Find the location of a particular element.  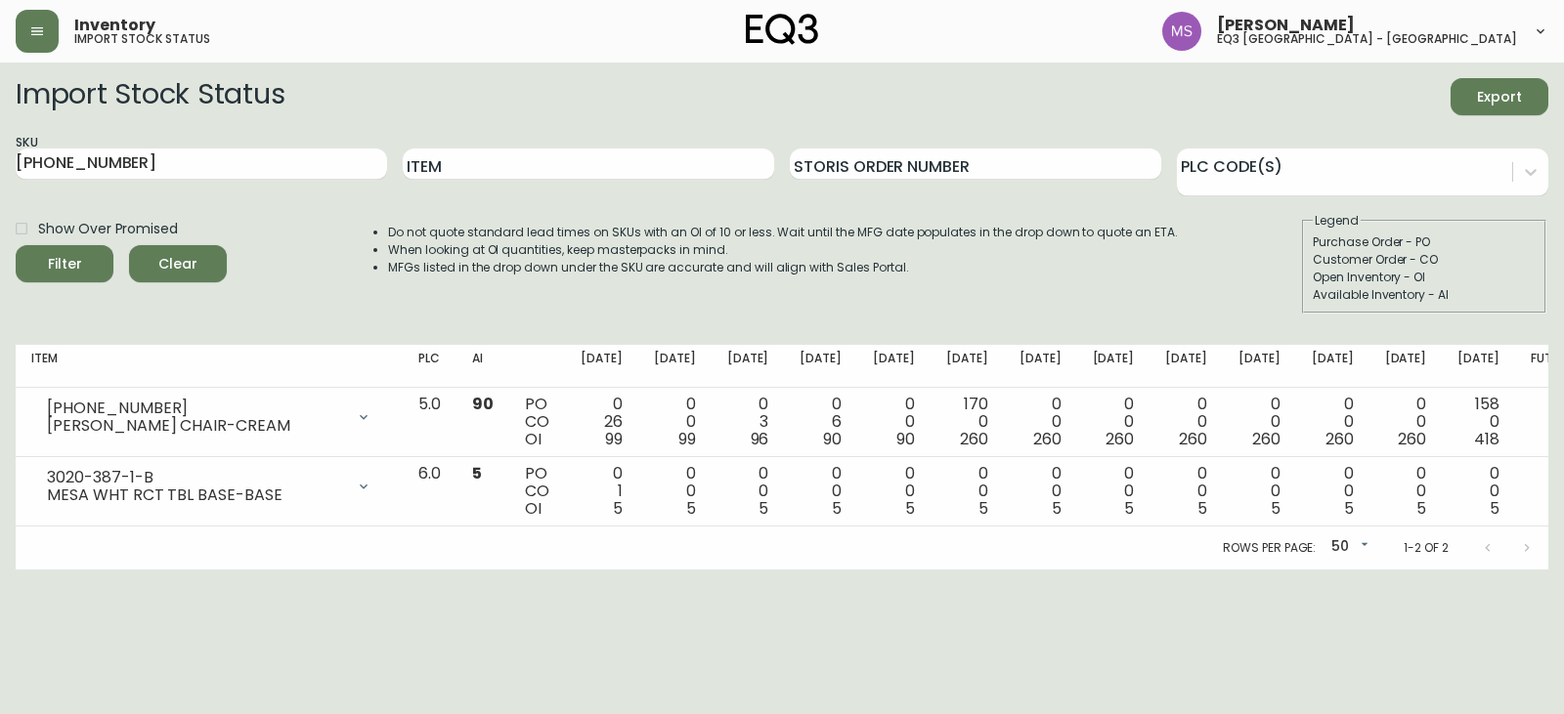

th: AI is located at coordinates (483, 367).